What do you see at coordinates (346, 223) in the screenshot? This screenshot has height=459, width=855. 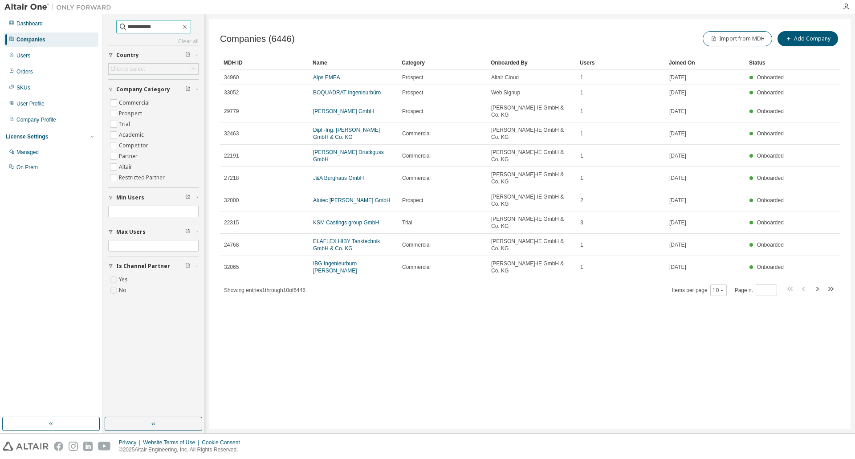 I see `a: KSM Castings group GmbH` at bounding box center [346, 223].